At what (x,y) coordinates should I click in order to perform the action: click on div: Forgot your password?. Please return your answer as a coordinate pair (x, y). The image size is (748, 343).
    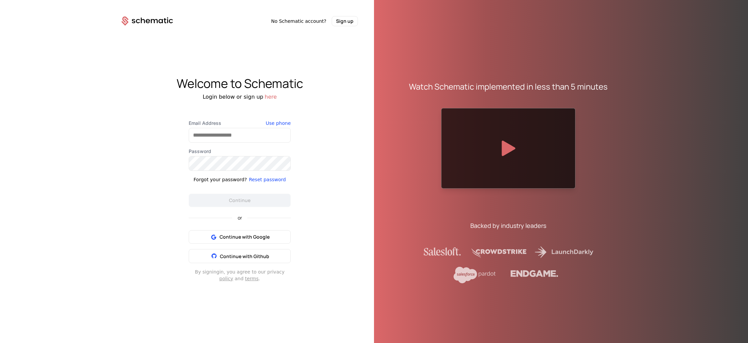
    Looking at the image, I should click on (220, 180).